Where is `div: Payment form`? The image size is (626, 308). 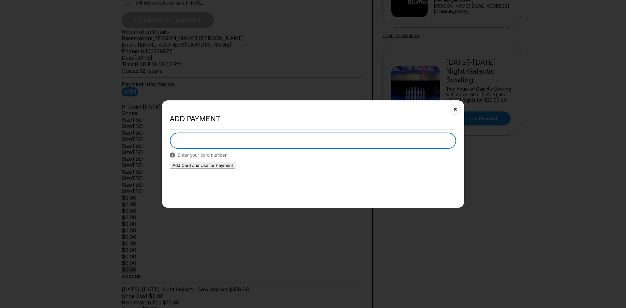
div: Payment form is located at coordinates (313, 151).